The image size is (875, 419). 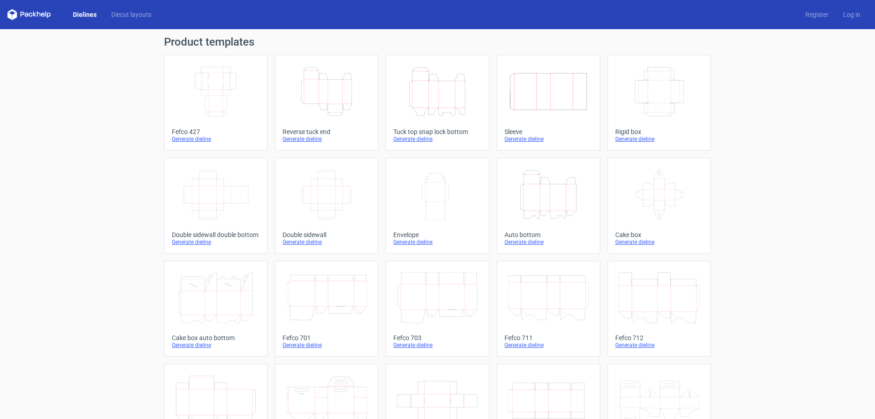 I want to click on a: Tuck top snap lock bottomGenerate dieline, so click(x=437, y=103).